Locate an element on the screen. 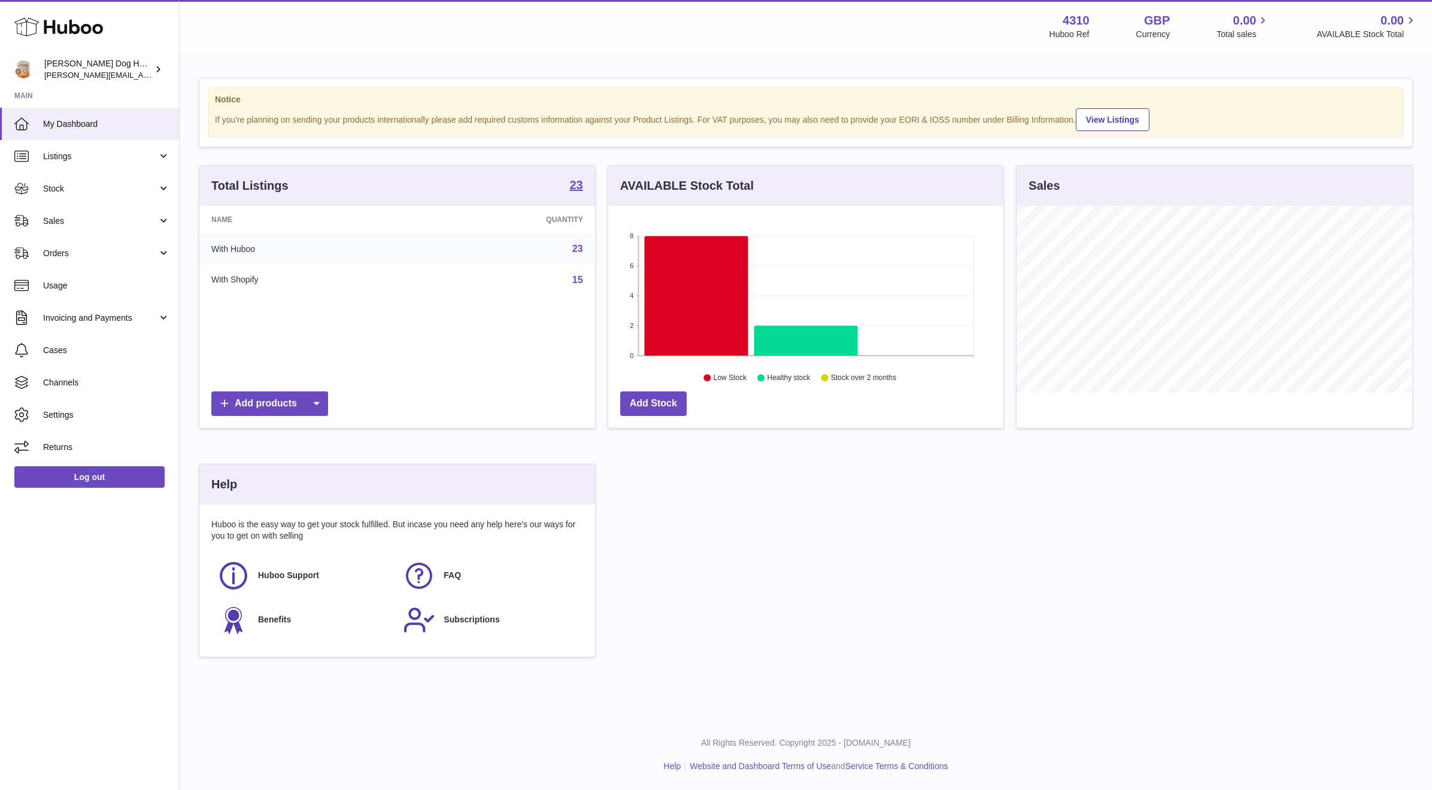 This screenshot has height=790, width=1432. a: 0.00 Total sales is located at coordinates (1242, 26).